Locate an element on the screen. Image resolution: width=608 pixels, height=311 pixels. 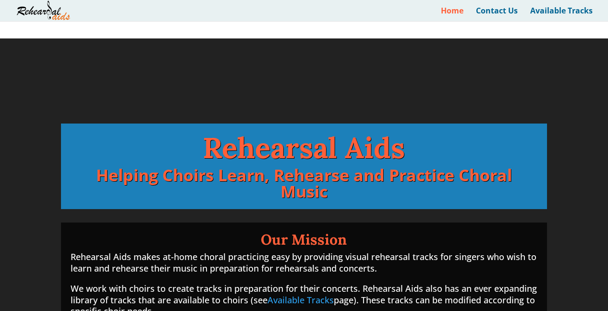
a: Contact Us is located at coordinates (496, 14).